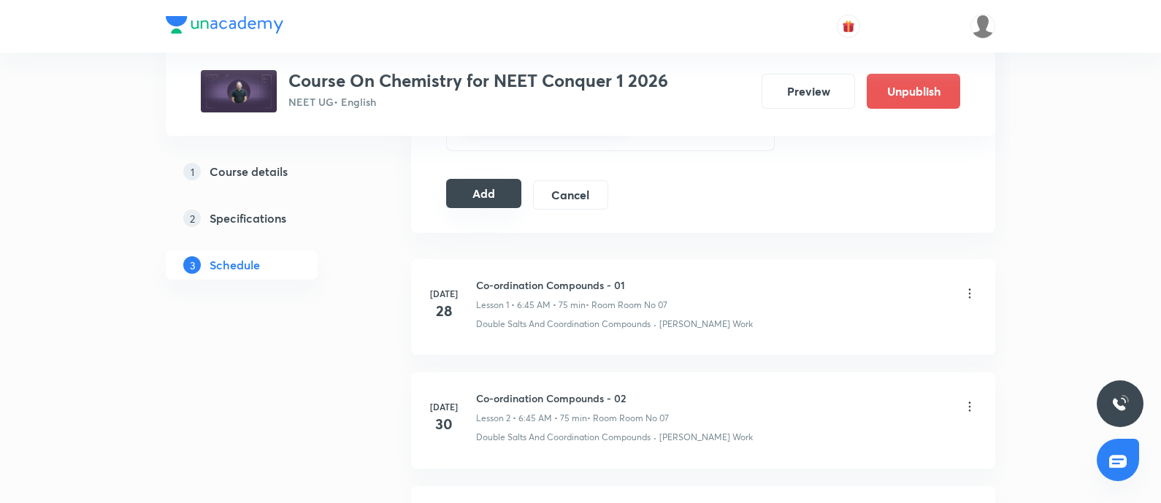 The width and height of the screenshot is (1161, 503). Describe the element at coordinates (572, 285) in the screenshot. I see `h6: Co-ordination Compounds - 01` at that location.